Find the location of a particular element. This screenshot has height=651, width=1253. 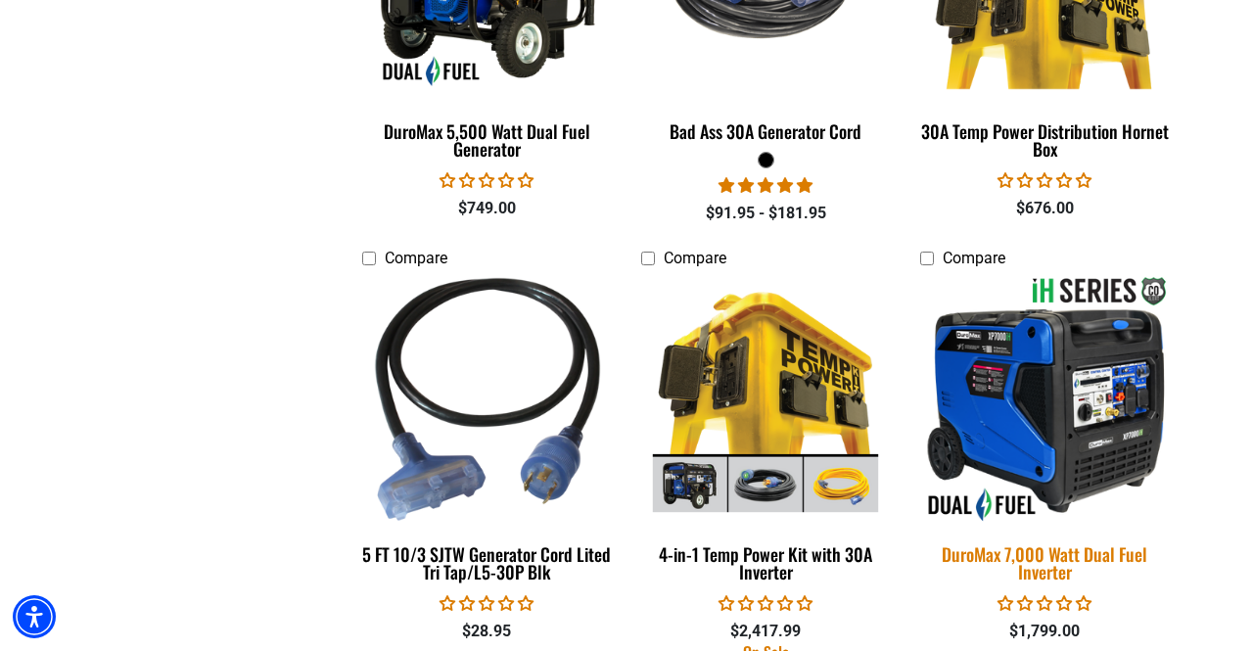

div: Accessibility Menu is located at coordinates (34, 617).